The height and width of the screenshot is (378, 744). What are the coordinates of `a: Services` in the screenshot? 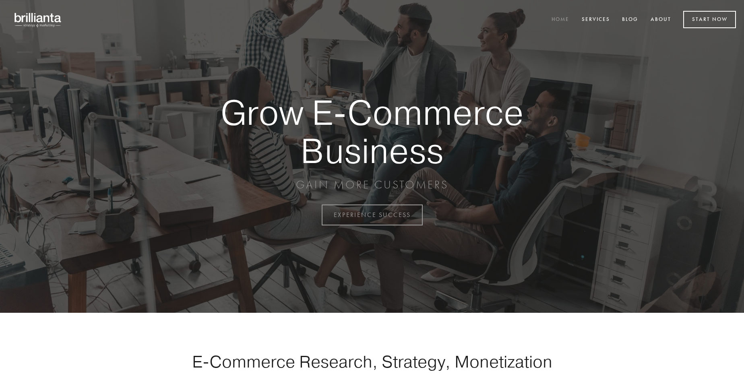 It's located at (595, 20).